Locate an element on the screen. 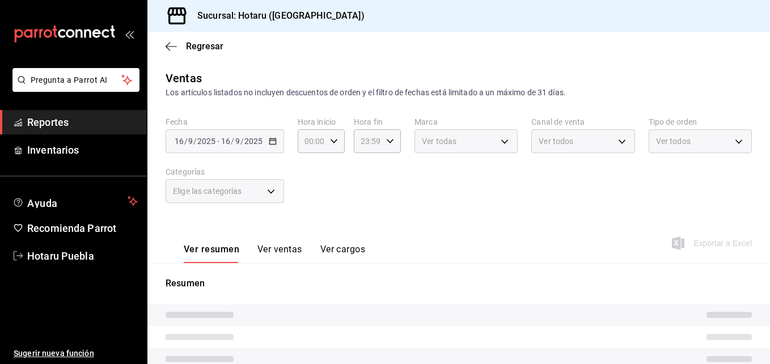 This screenshot has width=770, height=364. div: Los artículos listados no incluyen descuentos de orden y el filtro de fechas está limitado a un m... is located at coordinates (459, 92).